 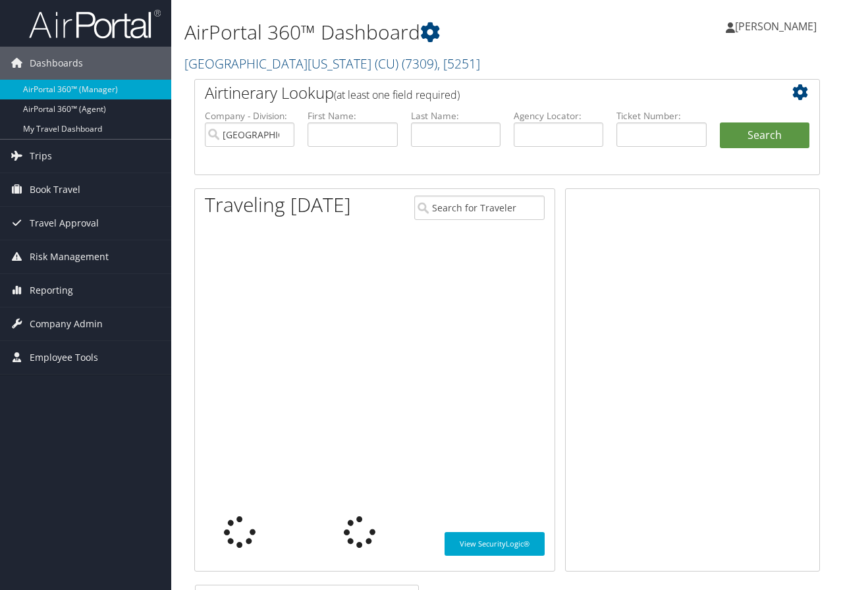 I want to click on span: , [ 5251 ], so click(x=459, y=63).